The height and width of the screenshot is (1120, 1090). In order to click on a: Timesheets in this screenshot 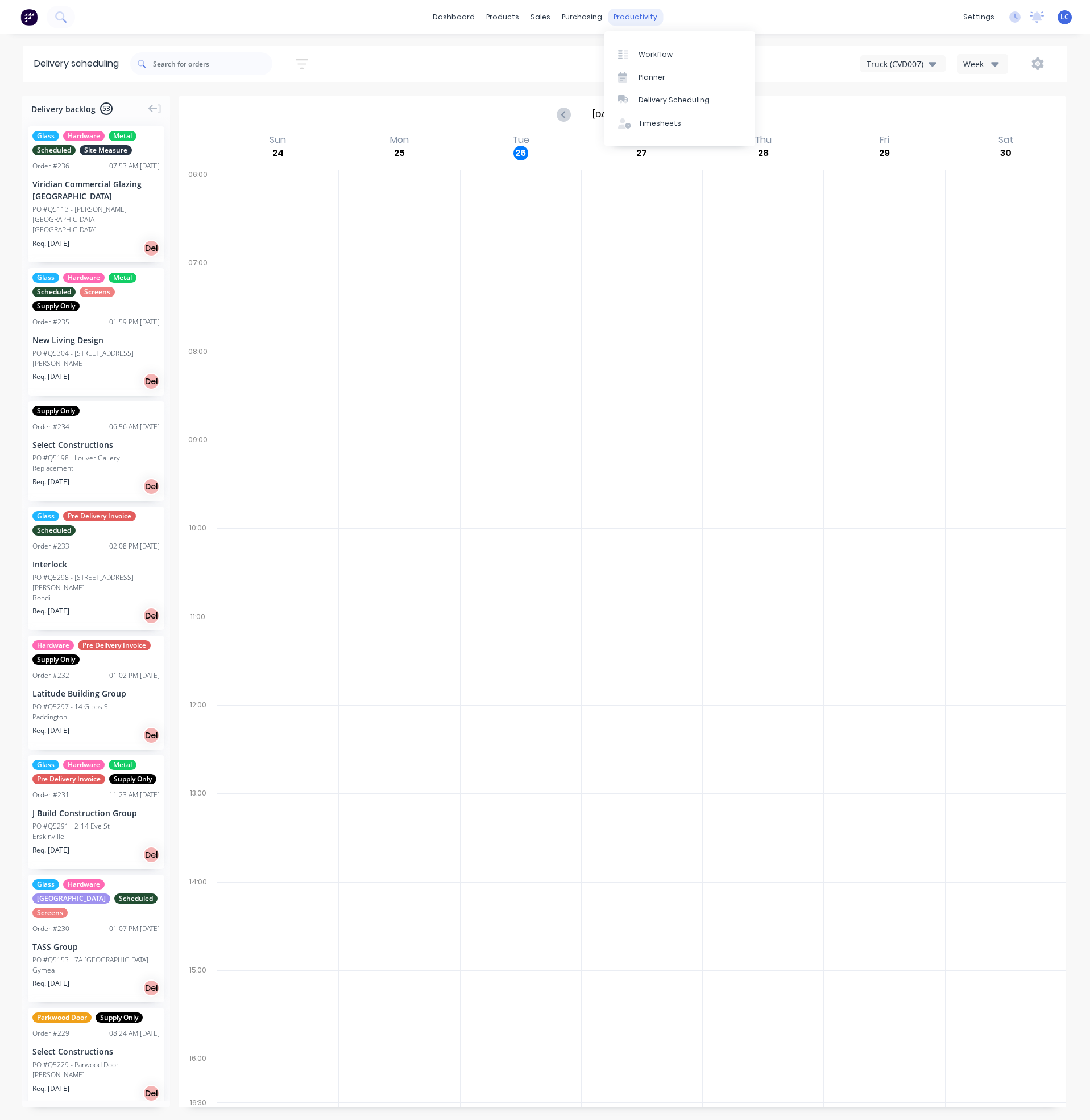, I will do `click(680, 123)`.